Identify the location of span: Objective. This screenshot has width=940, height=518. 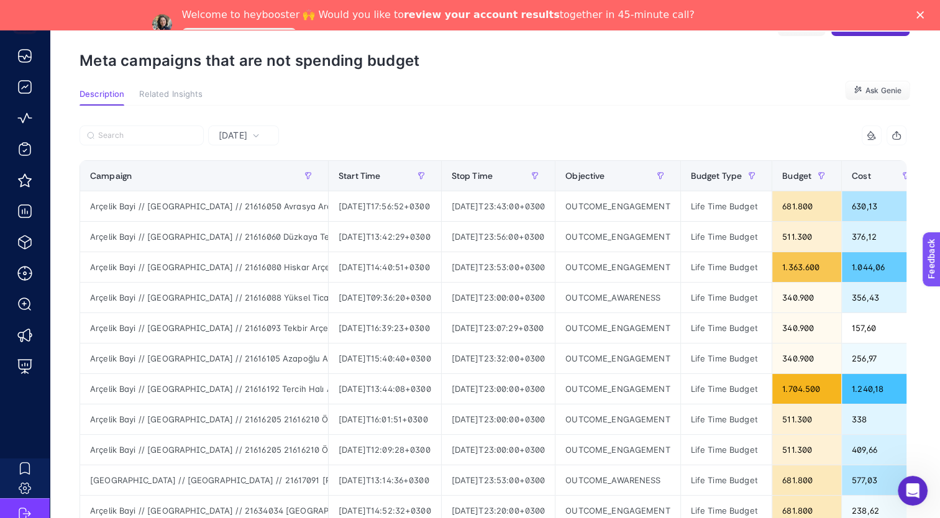
(585, 176).